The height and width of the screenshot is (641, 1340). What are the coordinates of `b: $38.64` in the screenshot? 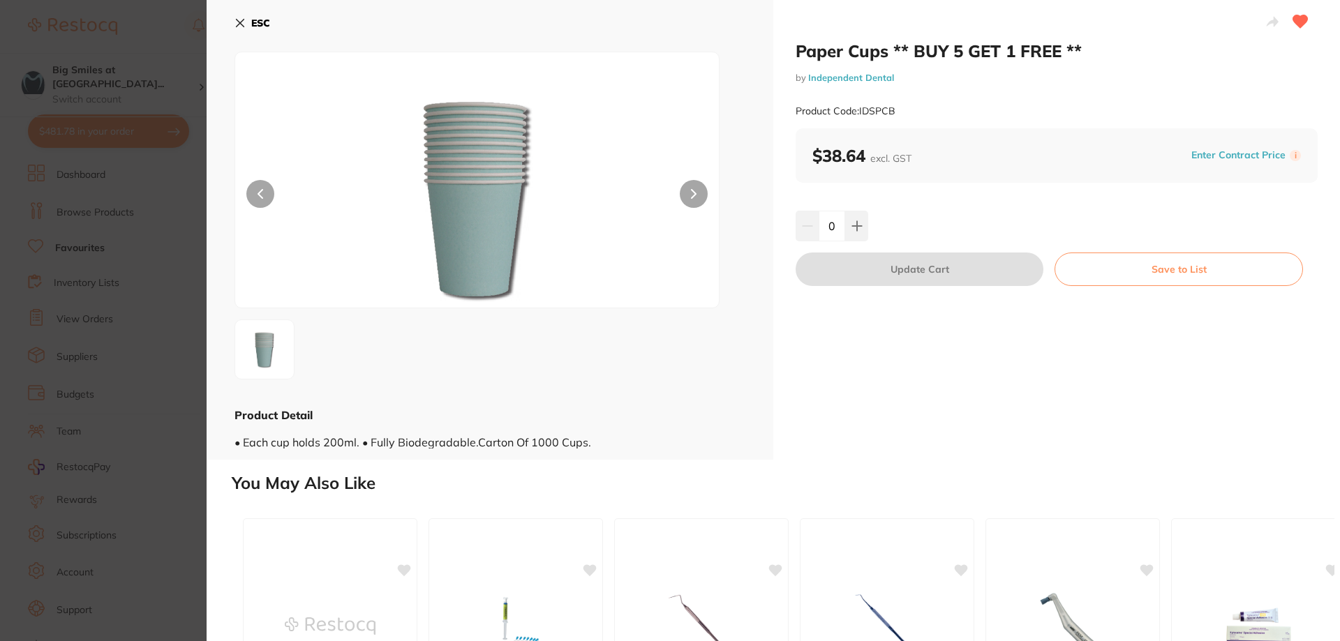 It's located at (862, 156).